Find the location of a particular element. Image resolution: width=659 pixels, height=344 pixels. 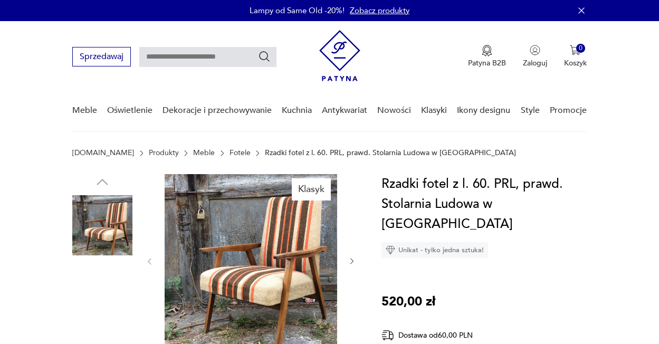

div: Unikat - tylko jedna sztuka! is located at coordinates (435, 250).